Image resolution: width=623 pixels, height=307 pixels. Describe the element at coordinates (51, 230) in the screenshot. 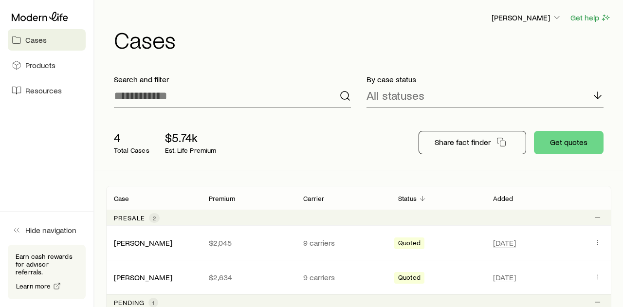

I see `span: Hide navigation` at that location.